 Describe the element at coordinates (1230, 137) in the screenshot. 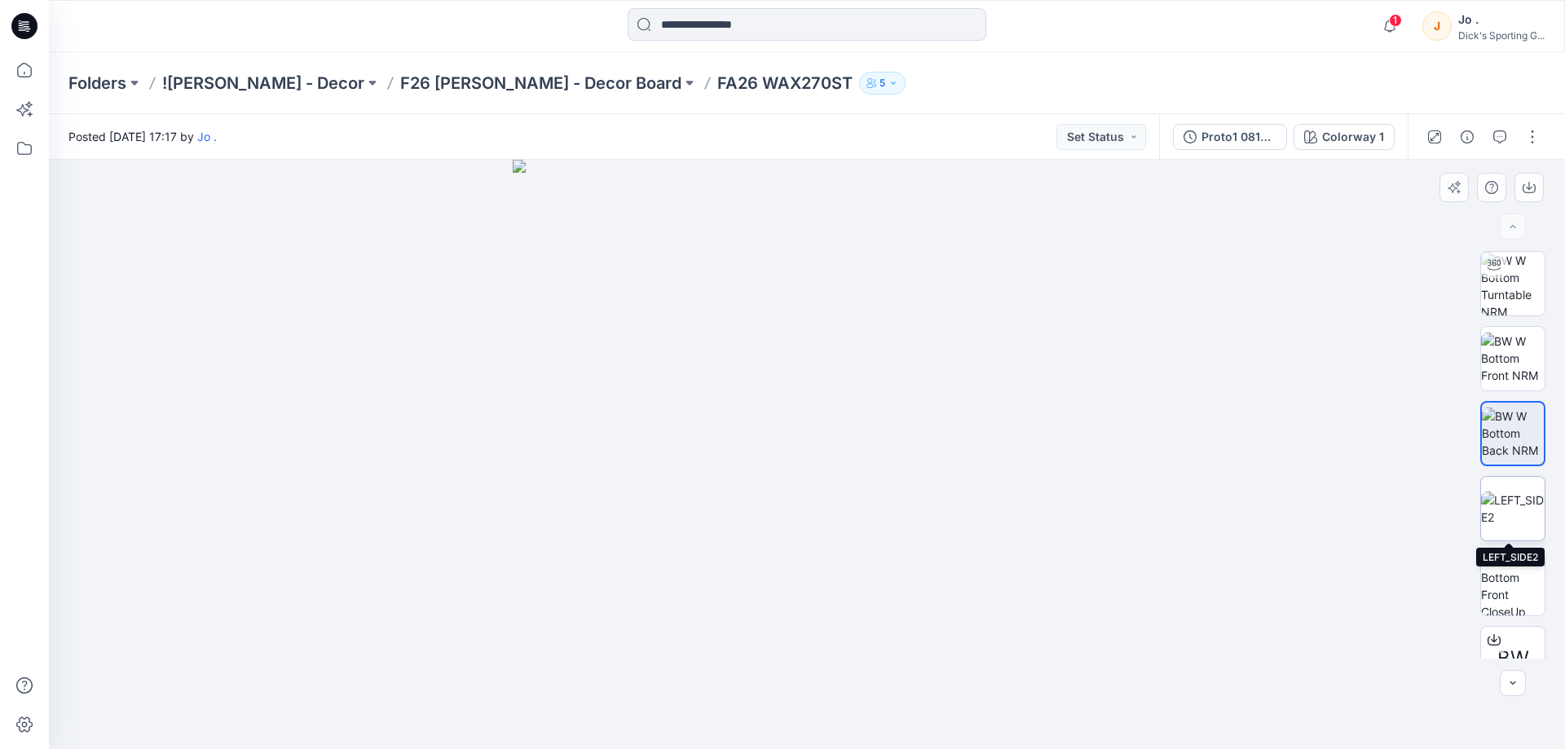

I see `button: Proto1 081425` at that location.